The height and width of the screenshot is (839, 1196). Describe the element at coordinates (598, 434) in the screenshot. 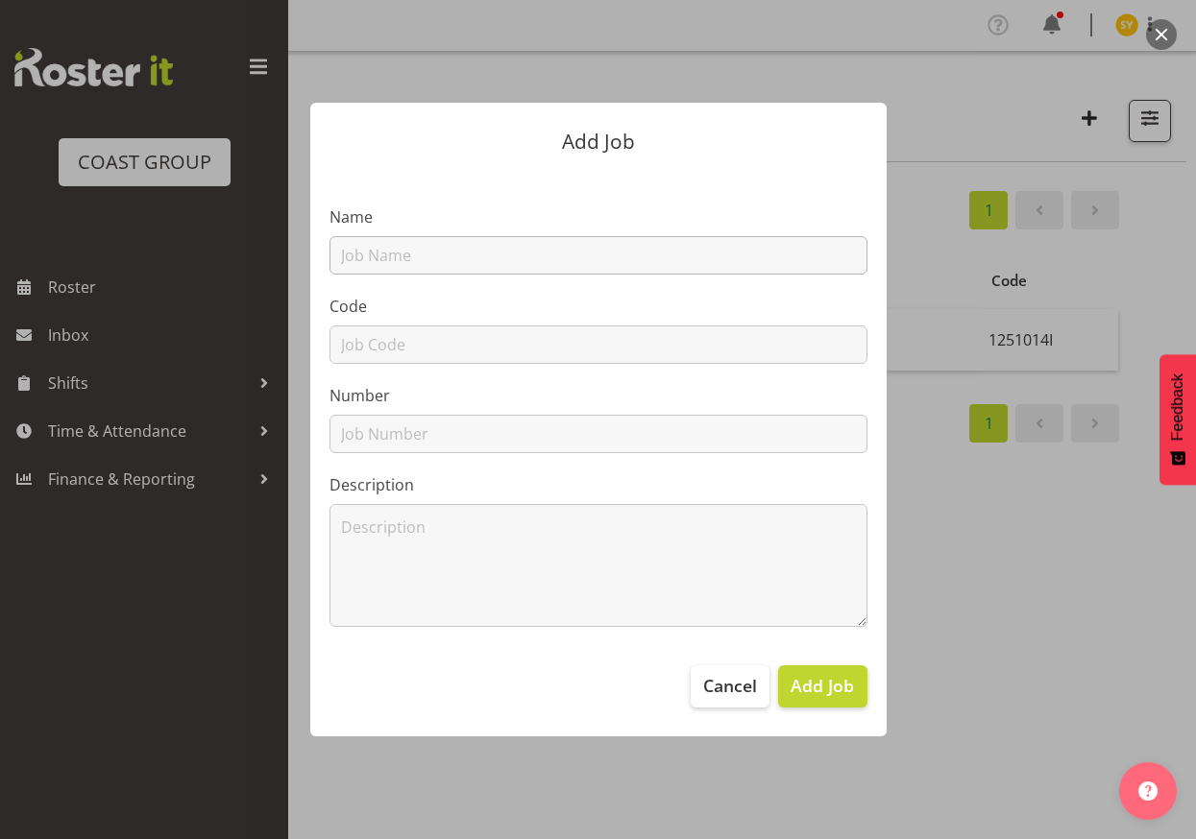

I see `input: Job Number` at that location.